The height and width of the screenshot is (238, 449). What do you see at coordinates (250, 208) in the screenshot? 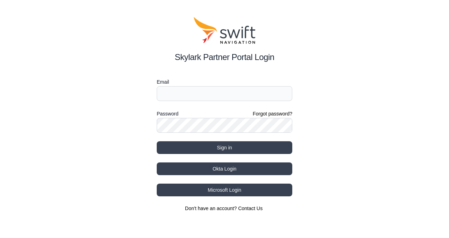
I see `a: Contact Us` at bounding box center [250, 208].